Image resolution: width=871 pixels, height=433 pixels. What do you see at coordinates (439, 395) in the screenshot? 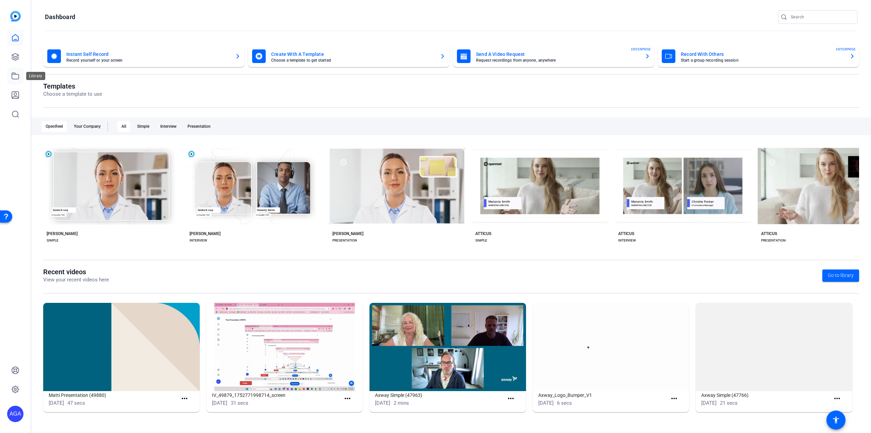
I see `h1: Axway Simple (47963)` at bounding box center [439, 395].